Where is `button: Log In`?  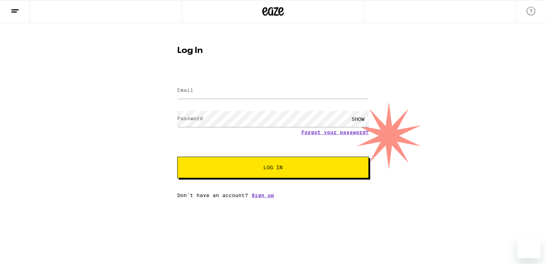 button: Log In is located at coordinates (273, 167).